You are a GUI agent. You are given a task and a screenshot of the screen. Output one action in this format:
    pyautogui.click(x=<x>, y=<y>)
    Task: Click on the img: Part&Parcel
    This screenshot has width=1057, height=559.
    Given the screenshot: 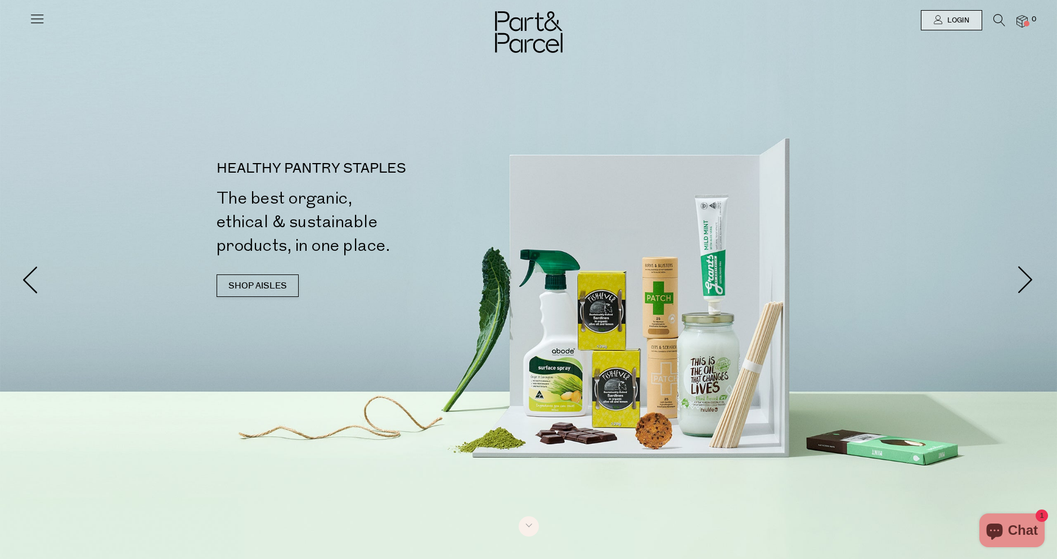 What is the action you would take?
    pyautogui.click(x=529, y=32)
    